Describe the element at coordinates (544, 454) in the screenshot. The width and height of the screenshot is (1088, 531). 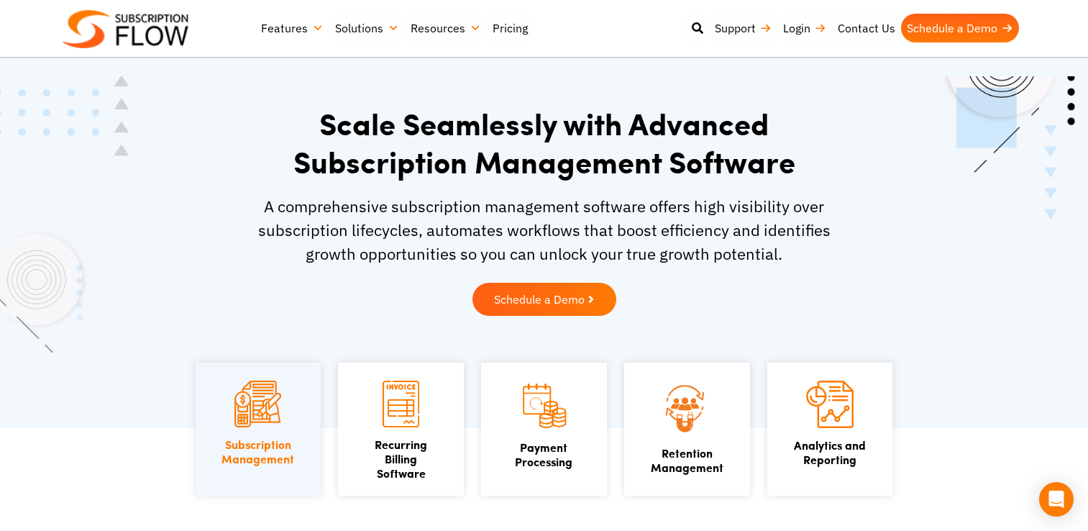
I see `a: PaymentProcessing` at that location.